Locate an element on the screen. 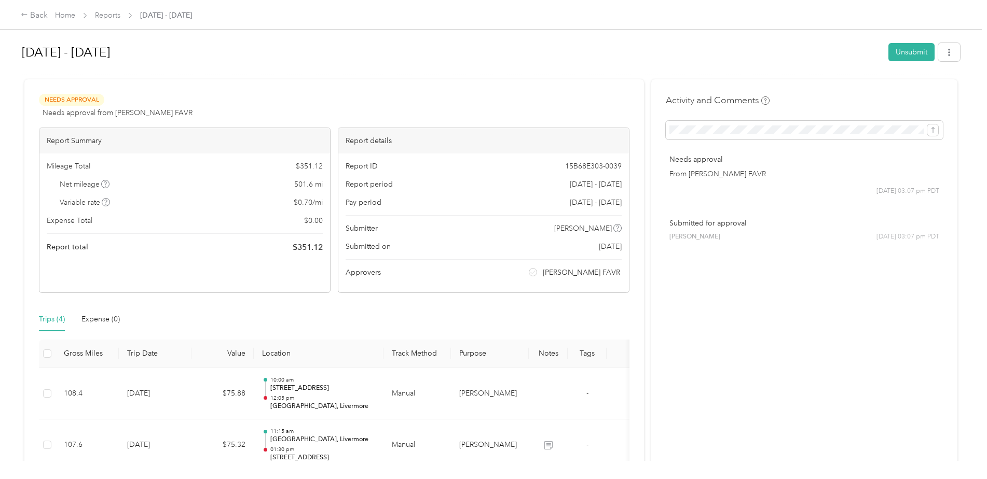  span: 501.6 mi is located at coordinates (308, 184).